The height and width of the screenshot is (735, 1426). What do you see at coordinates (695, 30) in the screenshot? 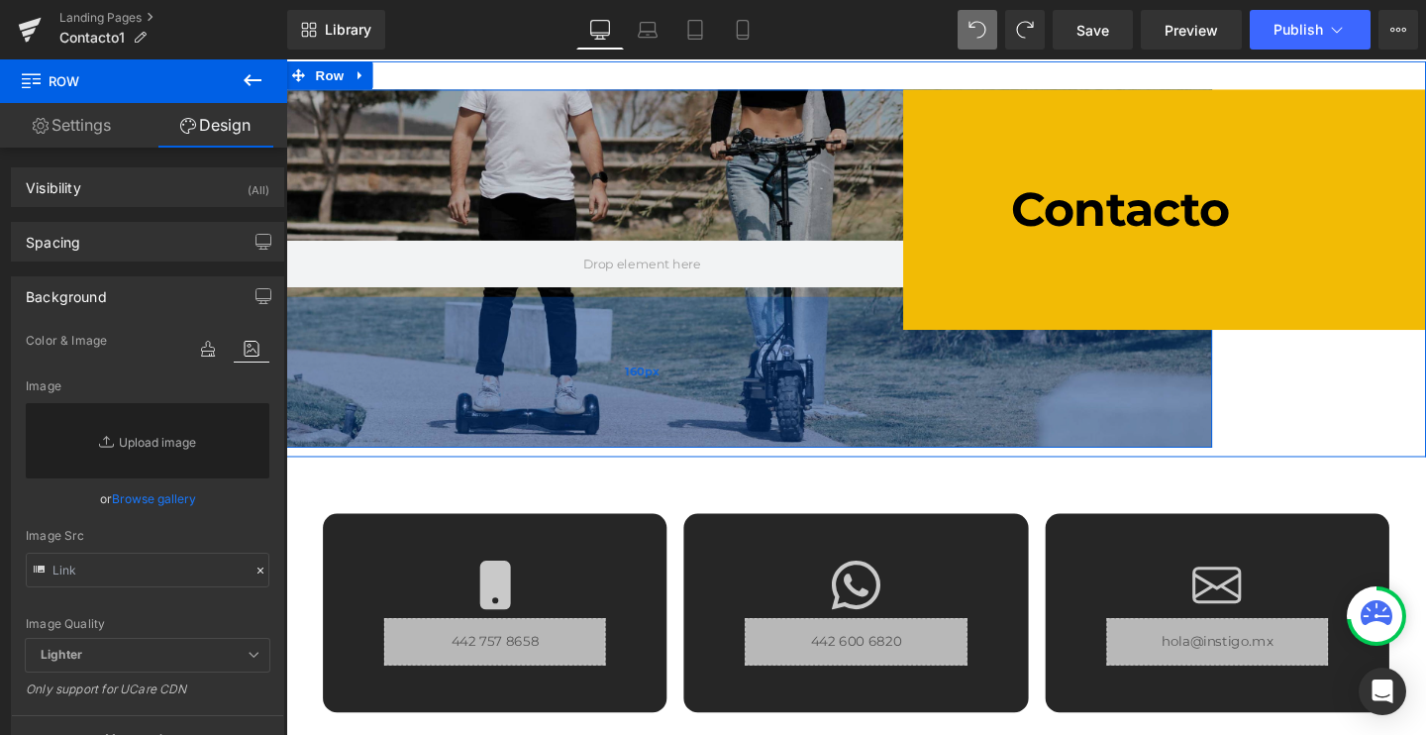
I see `a: Tablet` at bounding box center [695, 30].